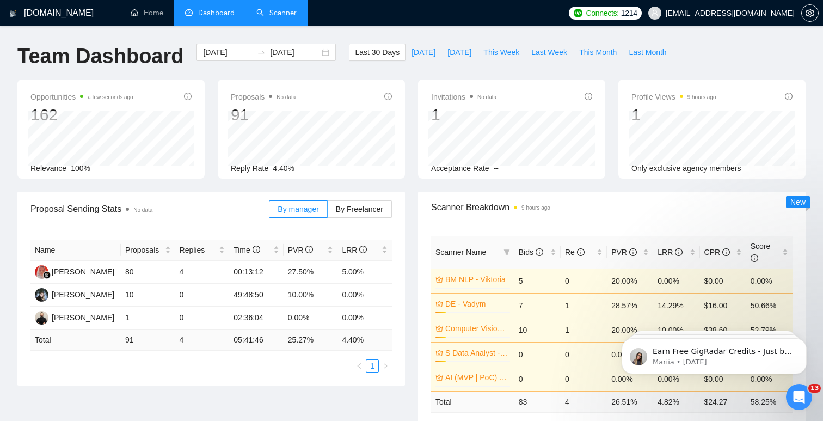 The width and height of the screenshot is (823, 421). Describe the element at coordinates (148, 340) in the screenshot. I see `td: 91` at that location.